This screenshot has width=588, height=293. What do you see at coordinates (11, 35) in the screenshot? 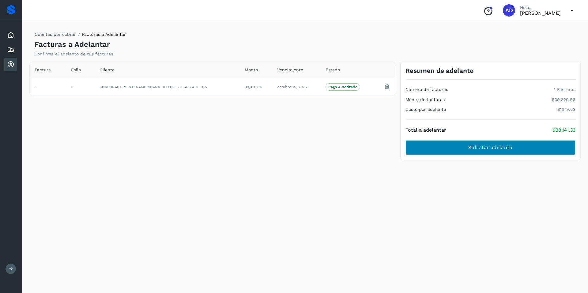
I see `div: Inicio` at bounding box center [11, 35].